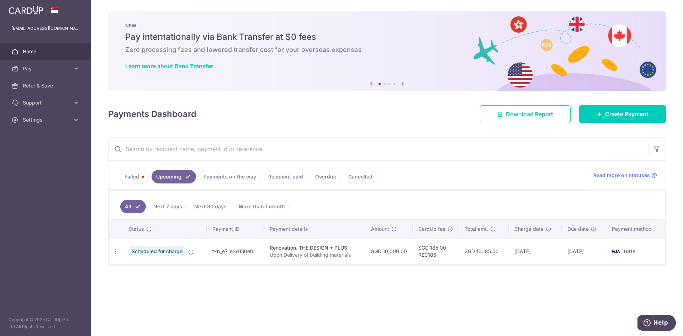 Image resolution: width=683 pixels, height=336 pixels. I want to click on div: Renovation. THE DESIGN + PLUS, so click(314, 248).